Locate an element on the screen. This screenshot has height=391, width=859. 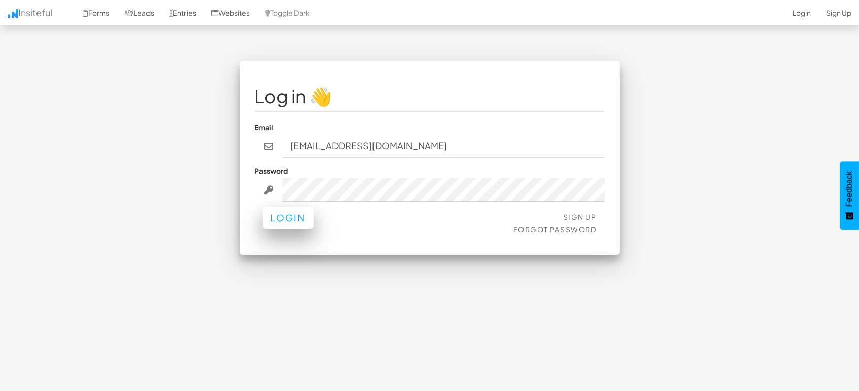
button: Login is located at coordinates (288, 218).